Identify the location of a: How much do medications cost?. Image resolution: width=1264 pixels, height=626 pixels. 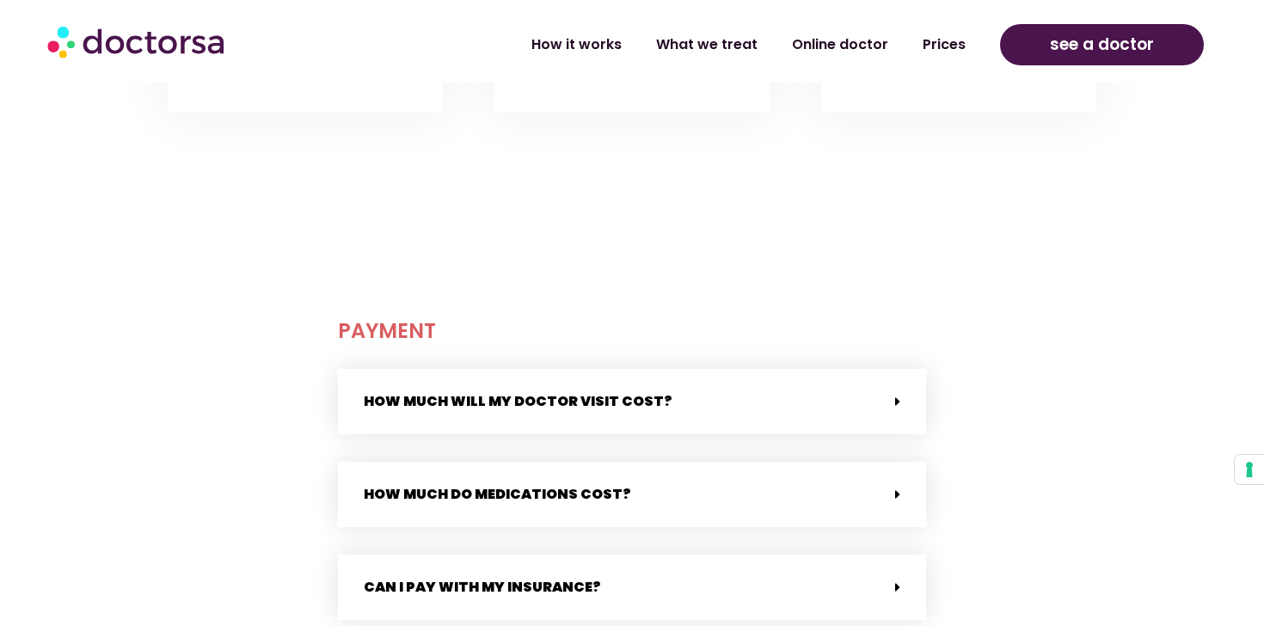
(497, 494).